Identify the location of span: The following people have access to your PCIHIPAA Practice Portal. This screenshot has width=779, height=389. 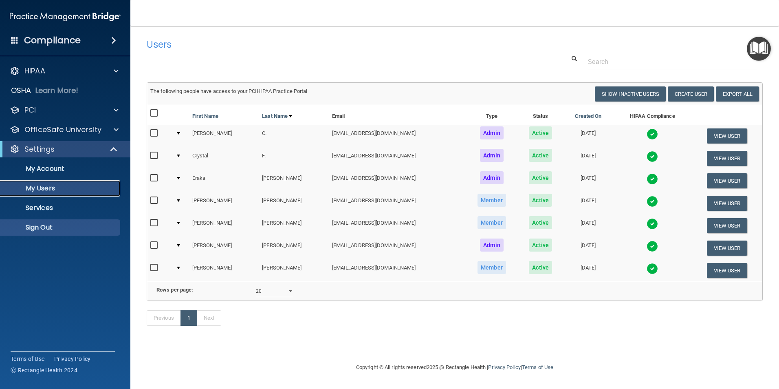
(229, 91).